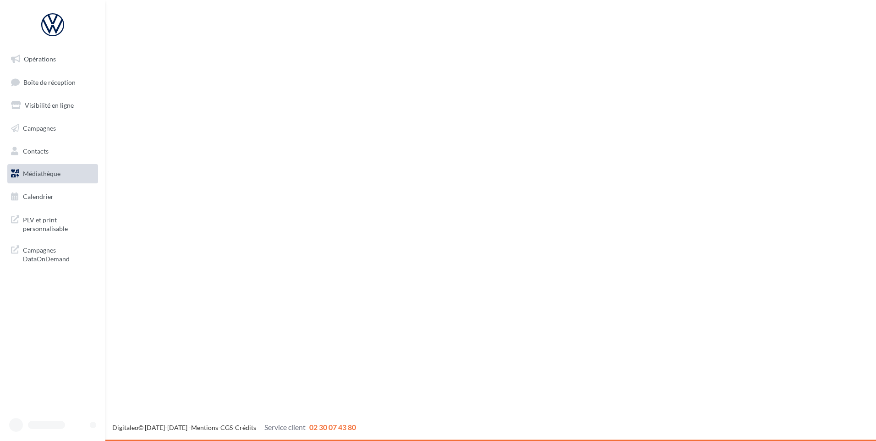  What do you see at coordinates (38, 196) in the screenshot?
I see `span: Calendrier` at bounding box center [38, 196].